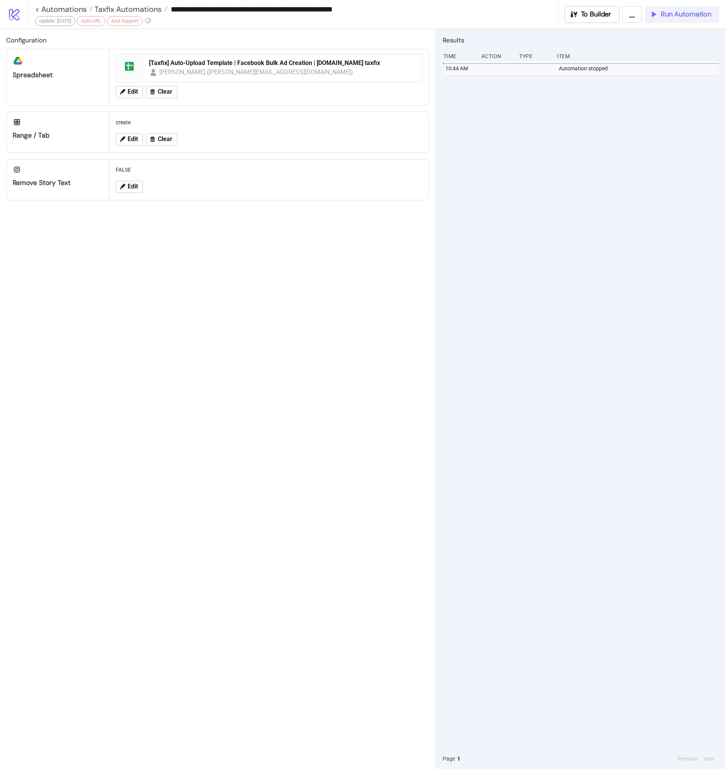 This screenshot has width=725, height=769. What do you see at coordinates (130, 9) in the screenshot?
I see `a: Taxfix Automations` at bounding box center [130, 9].